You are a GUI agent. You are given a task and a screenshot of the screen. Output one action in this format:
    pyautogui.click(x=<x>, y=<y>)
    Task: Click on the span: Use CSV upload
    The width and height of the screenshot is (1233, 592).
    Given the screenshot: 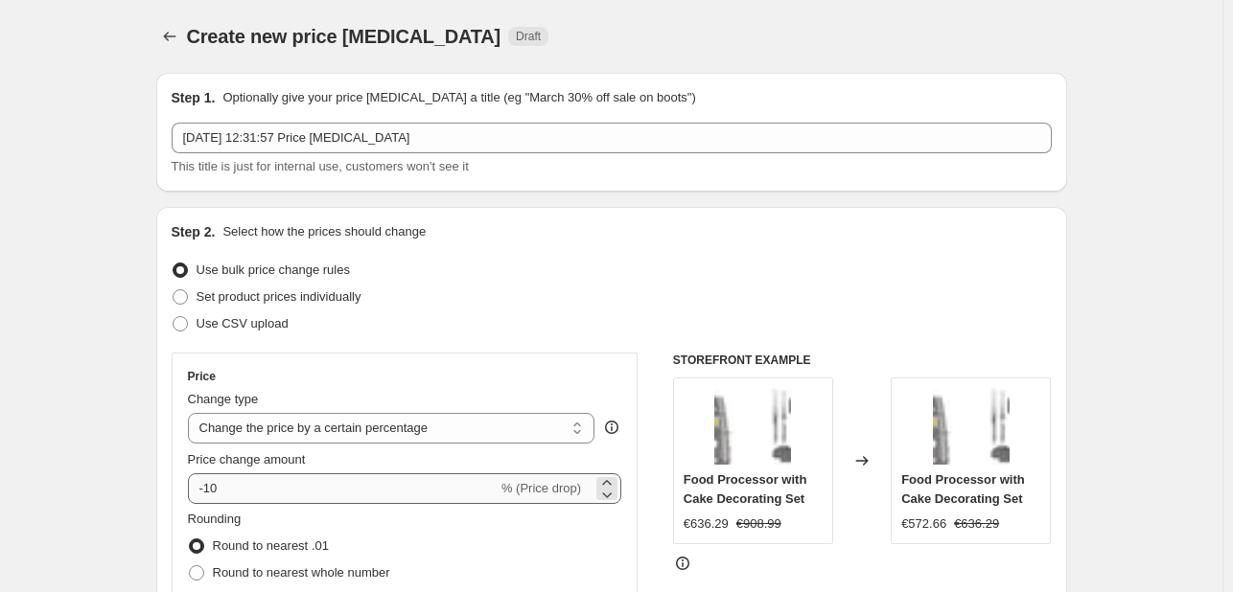 What is the action you would take?
    pyautogui.click(x=243, y=323)
    